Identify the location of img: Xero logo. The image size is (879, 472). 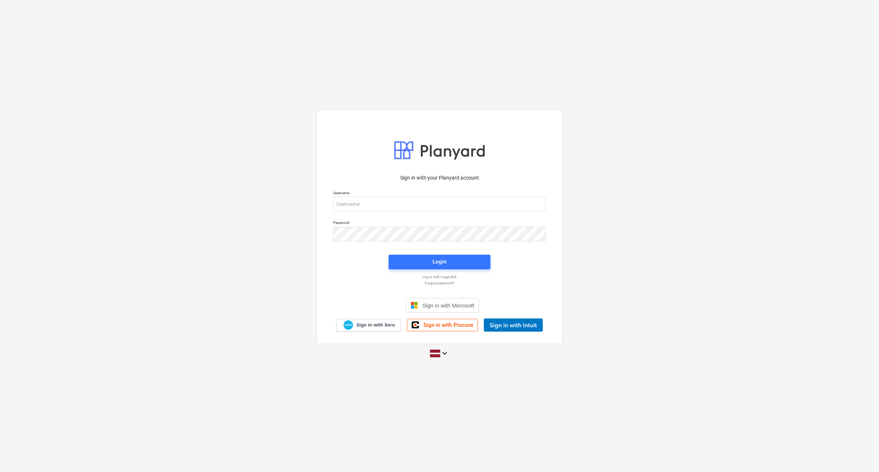
(348, 325).